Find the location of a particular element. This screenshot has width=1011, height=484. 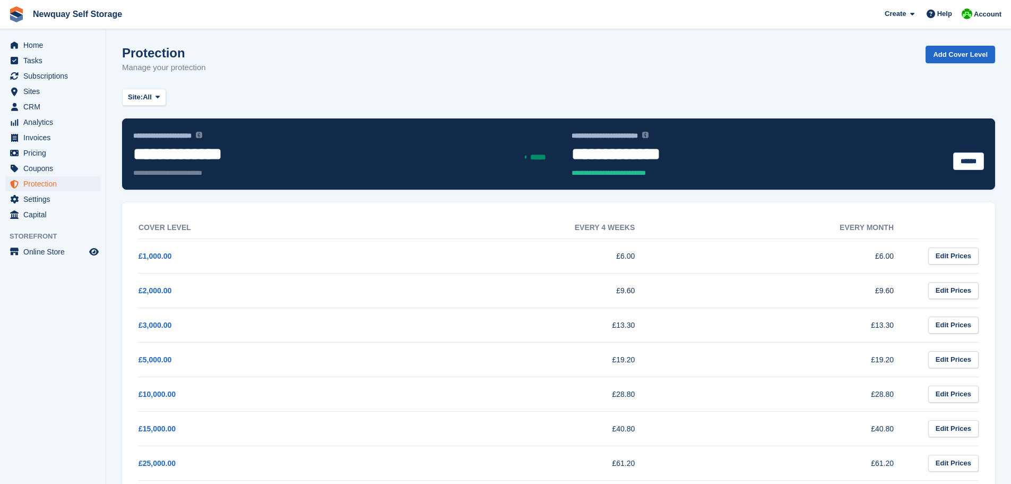

span: Subscriptions is located at coordinates (55, 76).